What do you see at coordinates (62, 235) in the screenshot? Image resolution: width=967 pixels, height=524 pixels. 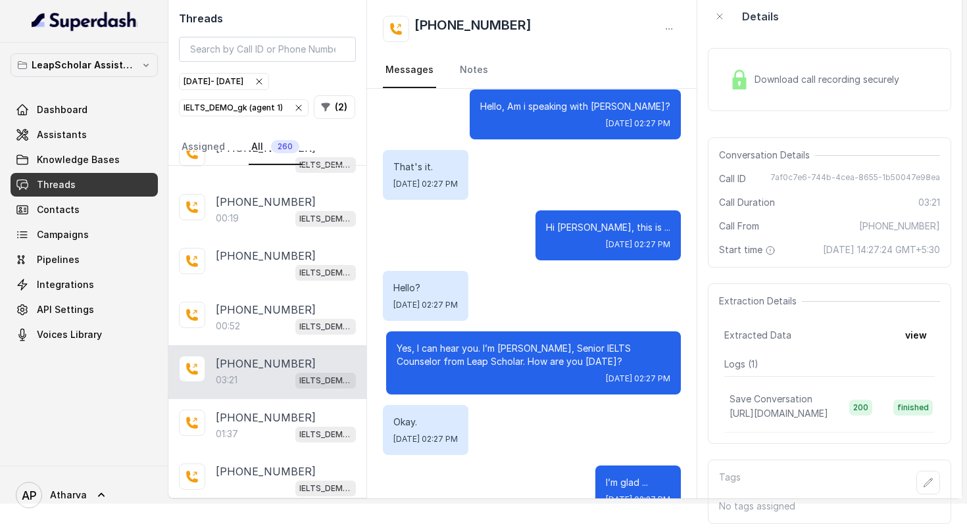 I see `span: Campaigns` at bounding box center [62, 235].